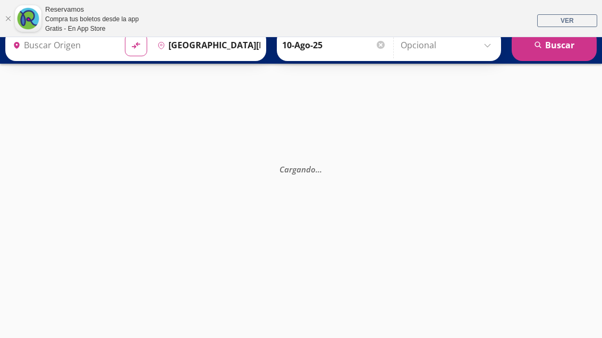 The height and width of the screenshot is (338, 602). I want to click on input: Buscar Origen, so click(62, 45).